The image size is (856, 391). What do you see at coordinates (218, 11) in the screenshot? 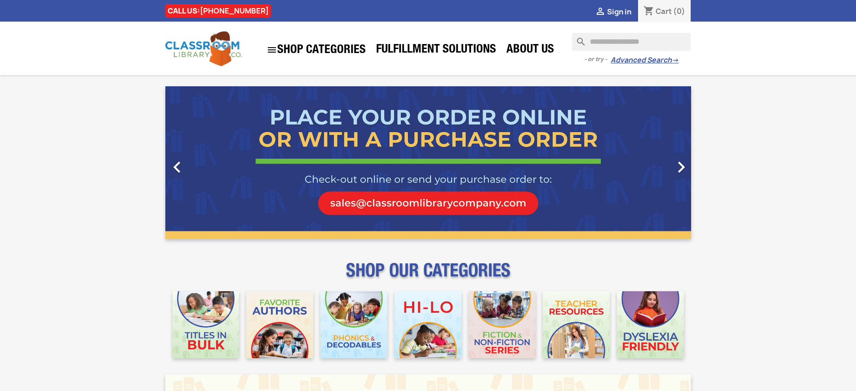
I see `div: CALL US:` at bounding box center [218, 11].